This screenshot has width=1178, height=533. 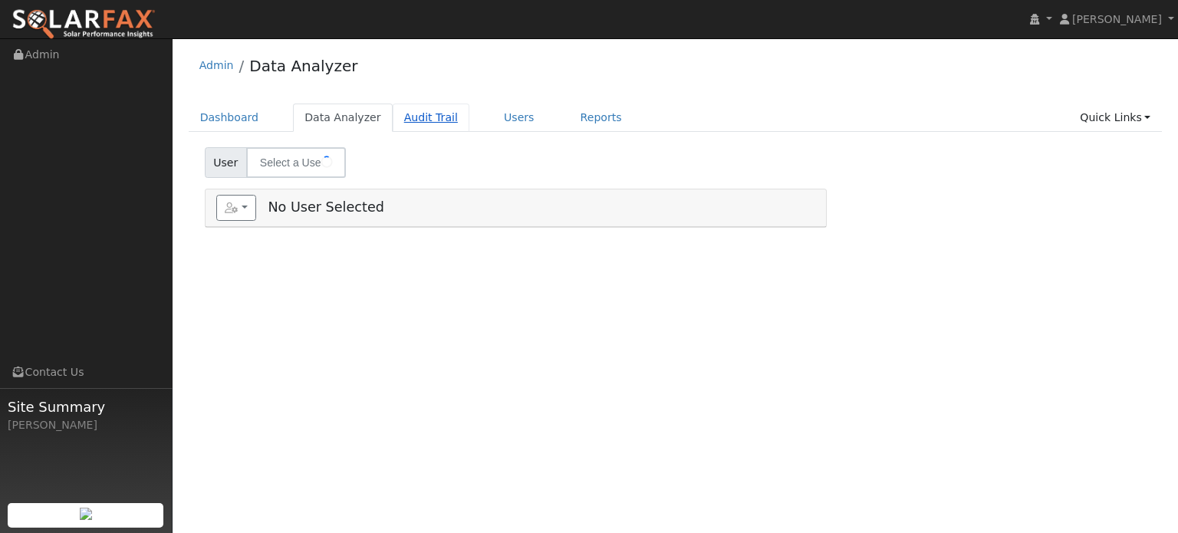 What do you see at coordinates (601, 117) in the screenshot?
I see `a: Reports` at bounding box center [601, 117].